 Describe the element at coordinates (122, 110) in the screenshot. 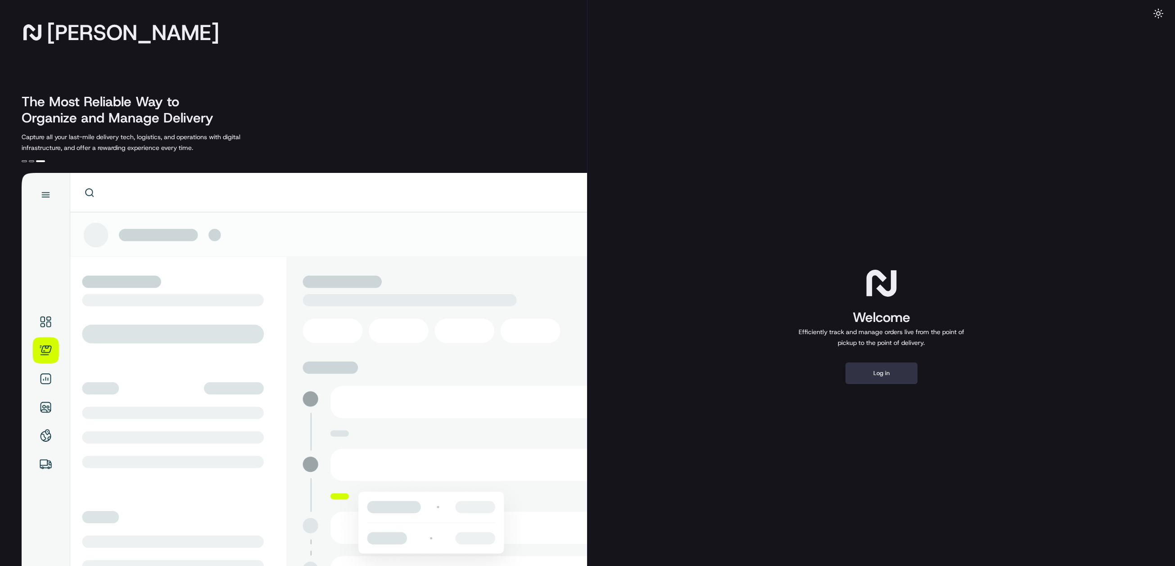

I see `h2: The Most Reliable Way to Organize and Manage Delivery` at that location.